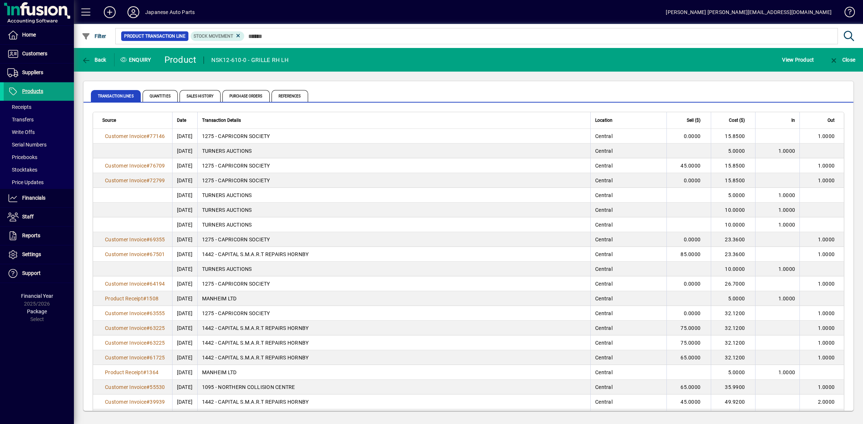 Image resolution: width=863 pixels, height=424 pixels. I want to click on td: 5.0000, so click(733, 151).